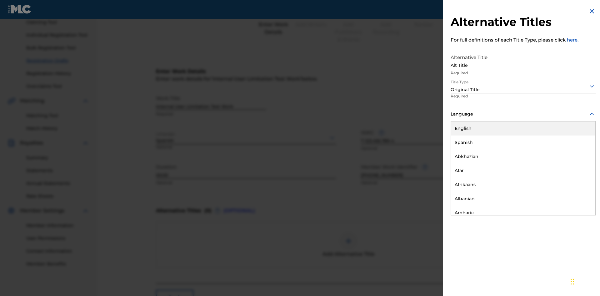 The image size is (600, 296). I want to click on div: Abkhazian, so click(523, 157).